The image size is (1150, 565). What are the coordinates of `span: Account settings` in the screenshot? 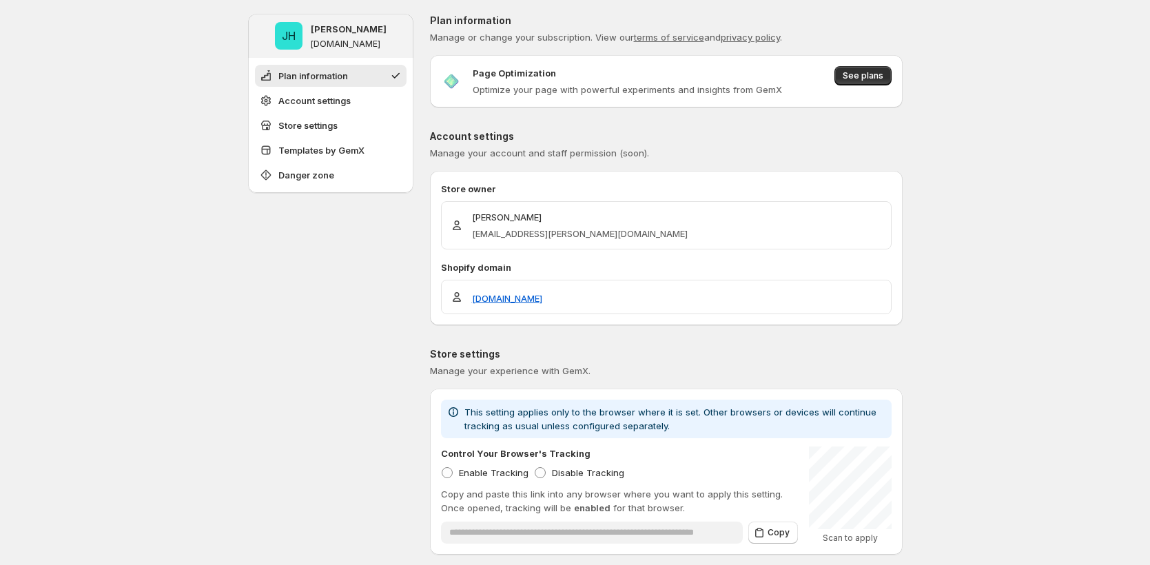 It's located at (314, 101).